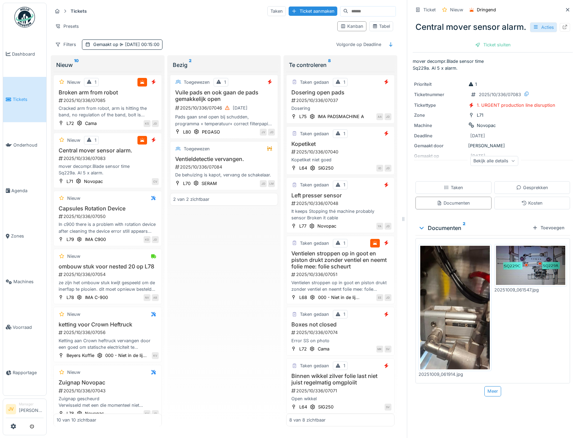  What do you see at coordinates (303, 348) in the screenshot?
I see `div: L72` at bounding box center [303, 348].